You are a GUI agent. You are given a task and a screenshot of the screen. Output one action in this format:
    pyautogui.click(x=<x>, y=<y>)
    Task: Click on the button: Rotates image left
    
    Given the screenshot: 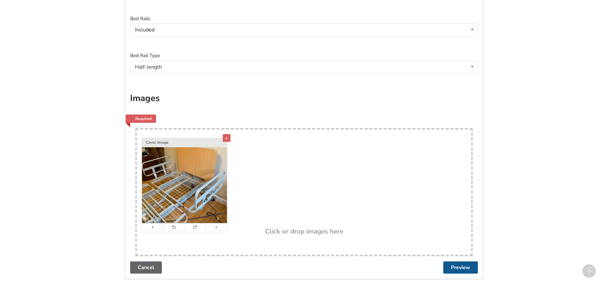 What is the action you would take?
    pyautogui.click(x=174, y=227)
    